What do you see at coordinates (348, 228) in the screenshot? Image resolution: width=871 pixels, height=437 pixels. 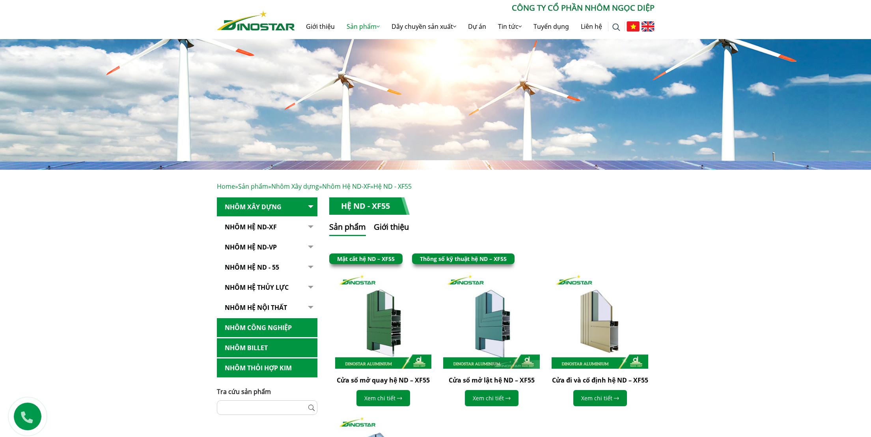 I see `button: Sản phẩm` at bounding box center [348, 228].